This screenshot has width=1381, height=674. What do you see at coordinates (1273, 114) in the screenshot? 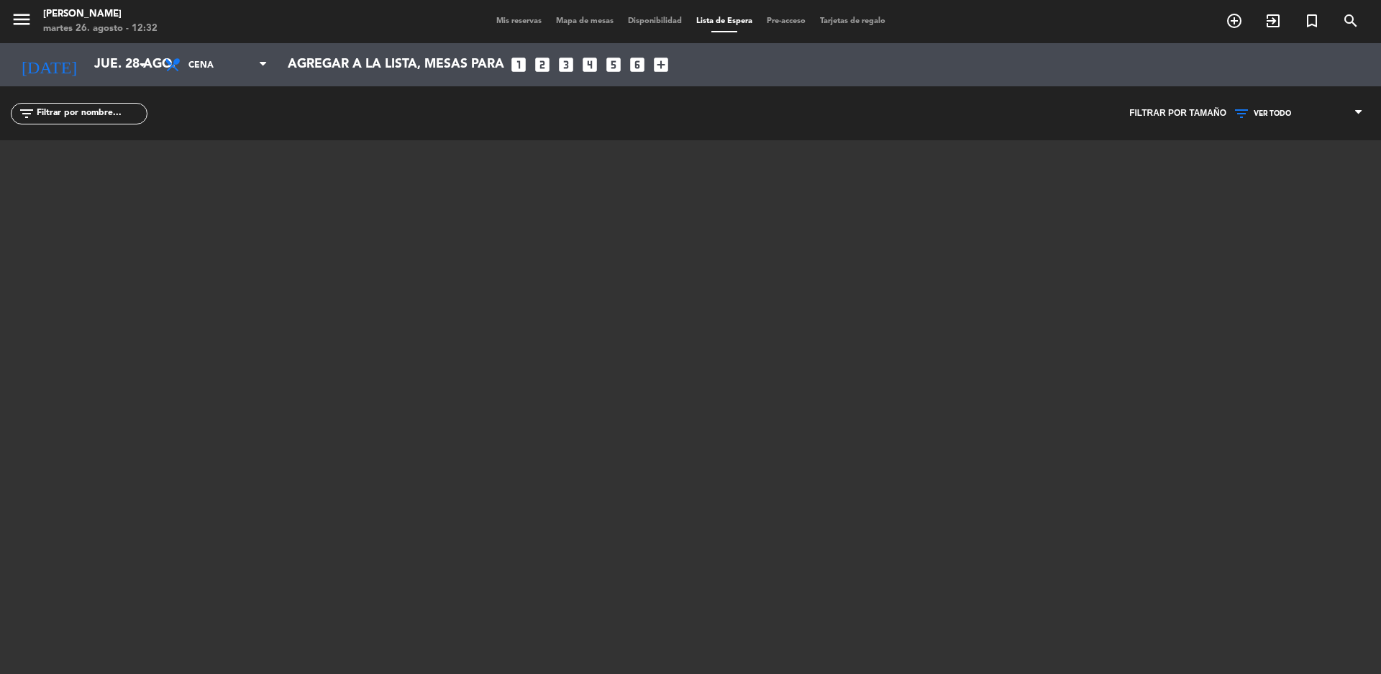
I see `span: VER TODO` at bounding box center [1273, 114].